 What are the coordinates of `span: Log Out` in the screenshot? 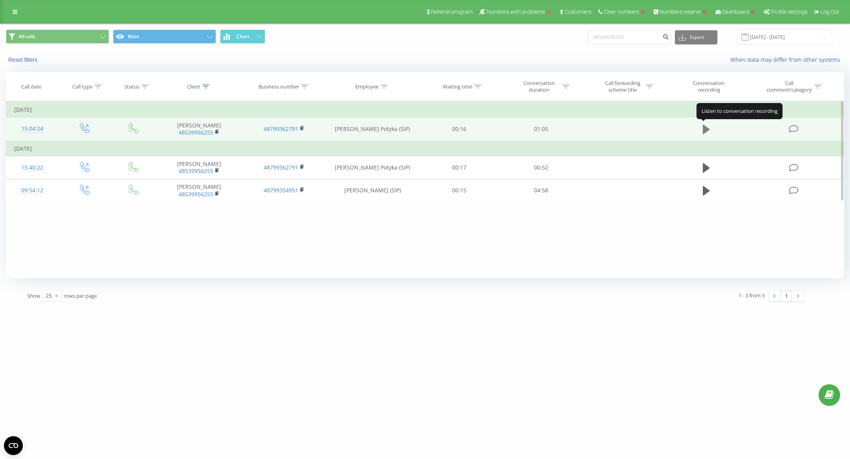 It's located at (830, 12).